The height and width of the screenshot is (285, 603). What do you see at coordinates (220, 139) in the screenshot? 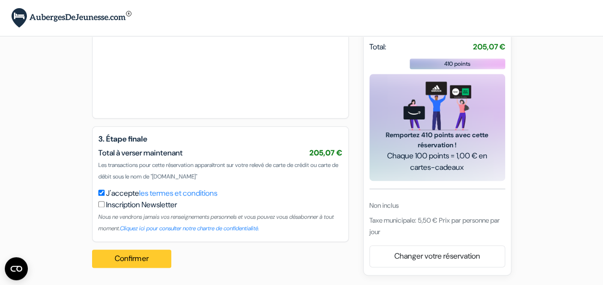
I see `h5: 3. Étape finale` at bounding box center [220, 139].